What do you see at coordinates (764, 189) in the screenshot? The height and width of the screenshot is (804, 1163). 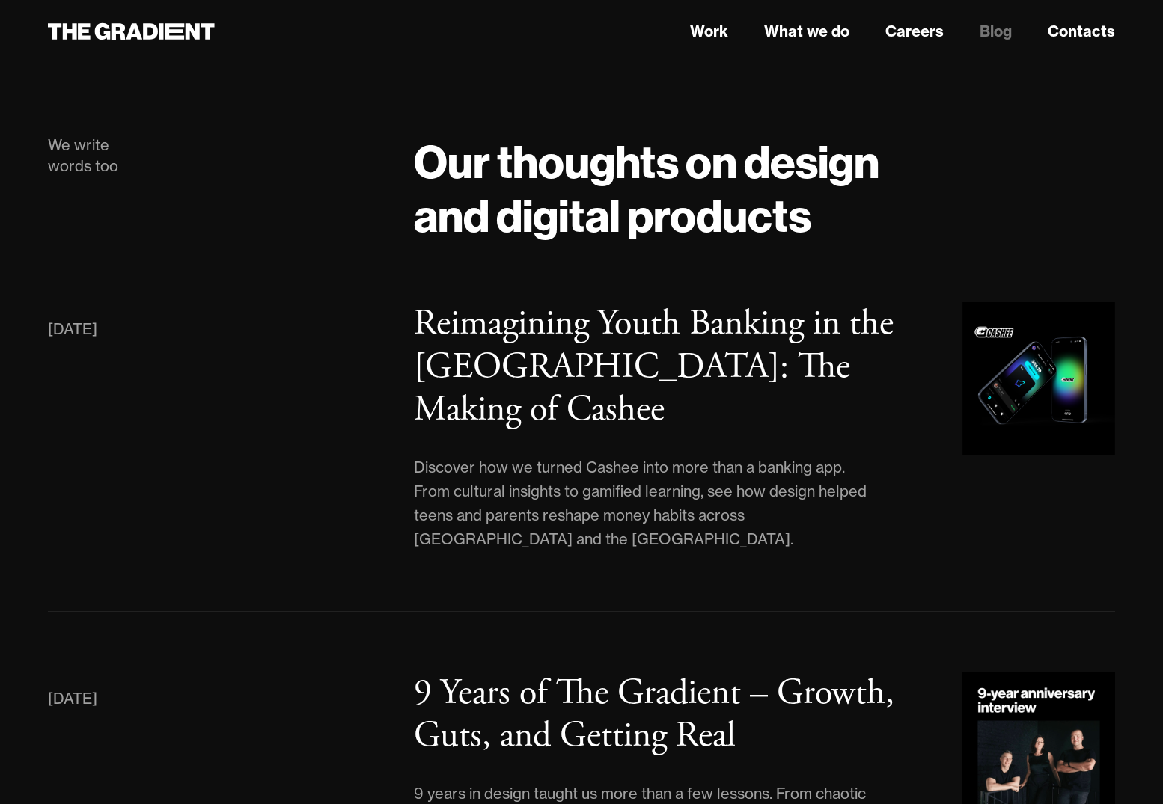 I see `h1: Our thoughts on design and digital products` at bounding box center [764, 189].